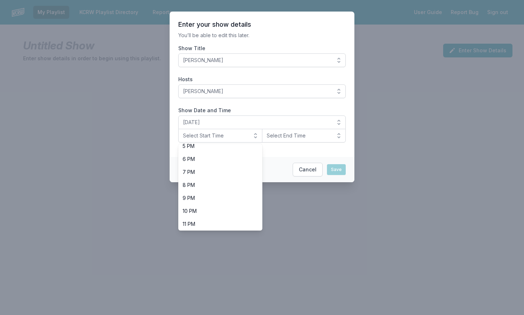 The height and width of the screenshot is (315, 524). Describe the element at coordinates (220, 136) in the screenshot. I see `button: Select Start Time` at that location.